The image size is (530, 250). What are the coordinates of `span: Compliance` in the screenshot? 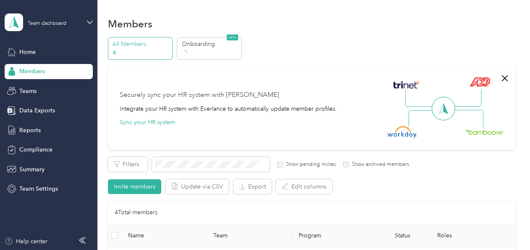 It's located at (36, 149).